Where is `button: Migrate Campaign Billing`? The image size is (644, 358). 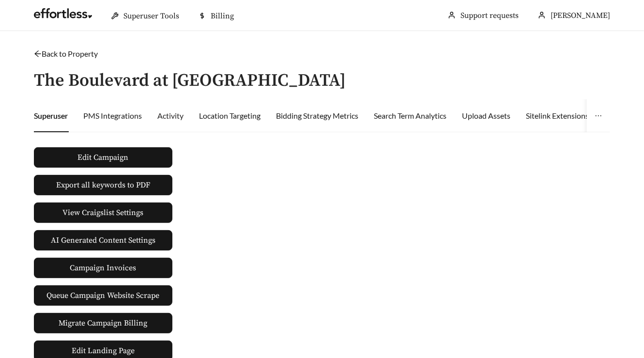 button: Migrate Campaign Billing is located at coordinates (103, 323).